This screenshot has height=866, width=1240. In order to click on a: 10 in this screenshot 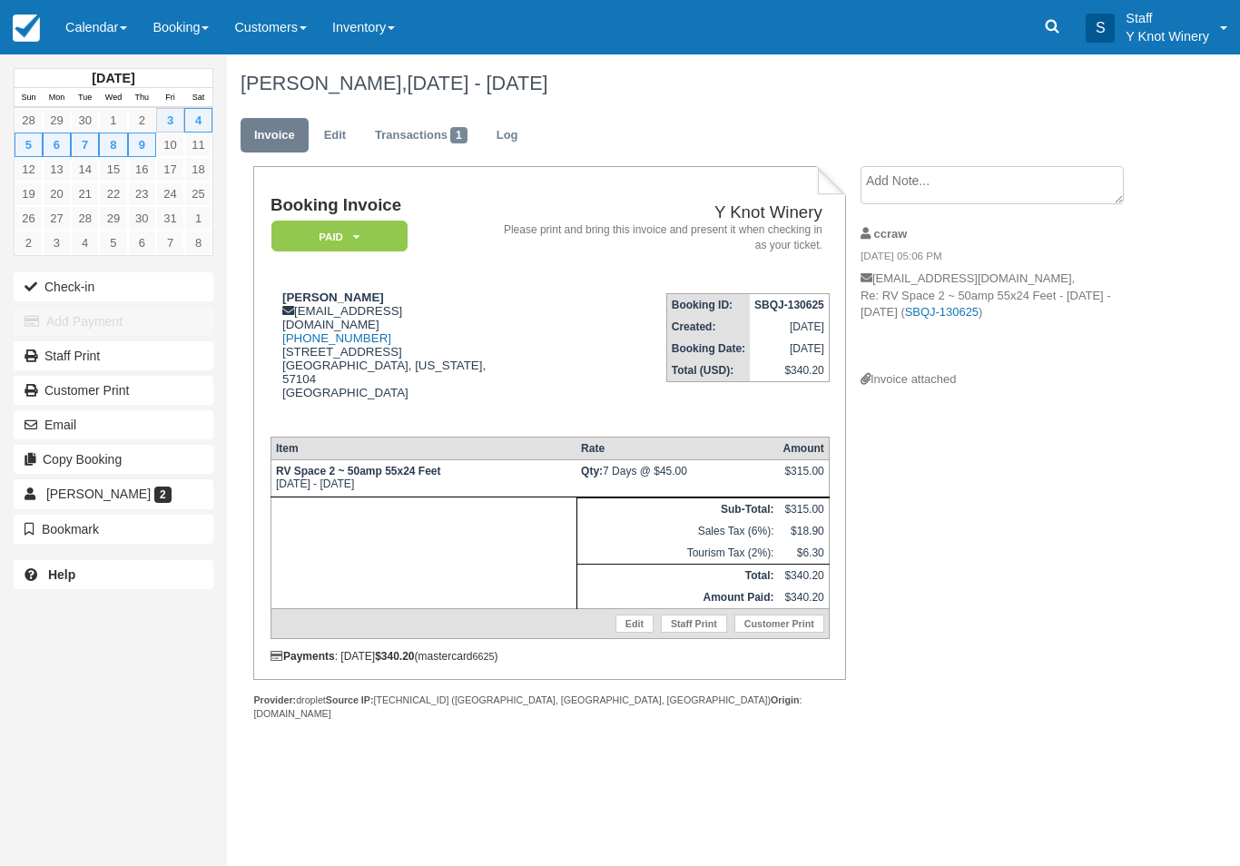, I will do `click(170, 144)`.